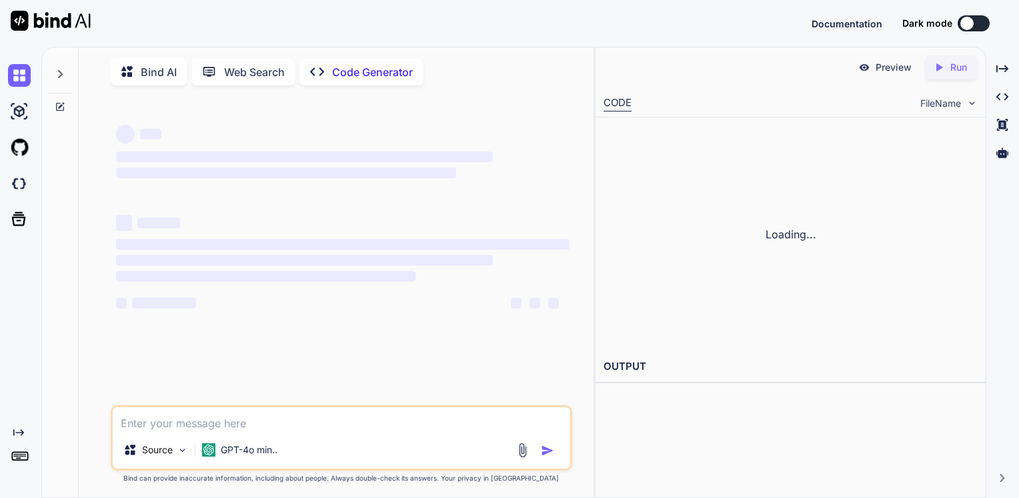 The height and width of the screenshot is (498, 1019). I want to click on p: Preview, so click(894, 67).